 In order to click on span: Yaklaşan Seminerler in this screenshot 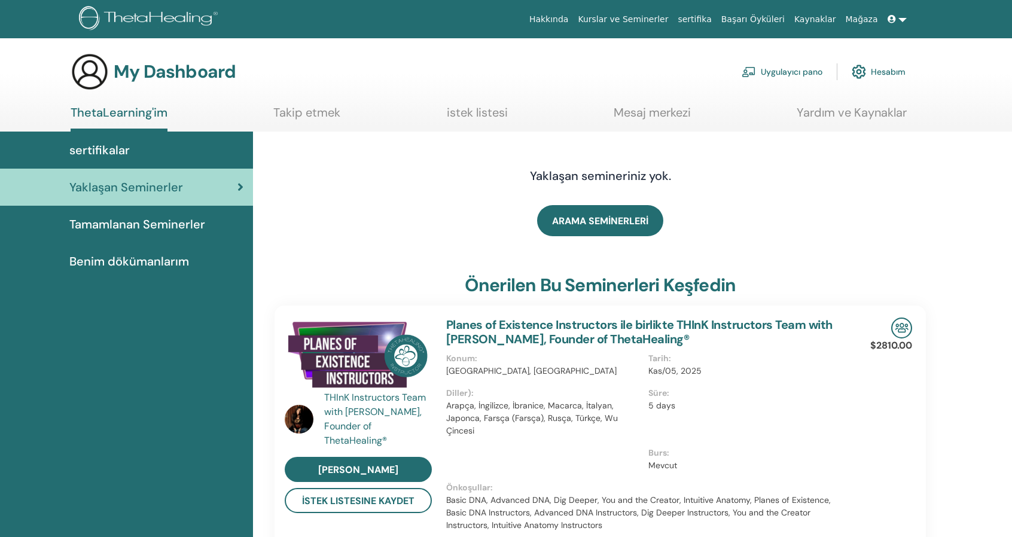, I will do `click(126, 187)`.